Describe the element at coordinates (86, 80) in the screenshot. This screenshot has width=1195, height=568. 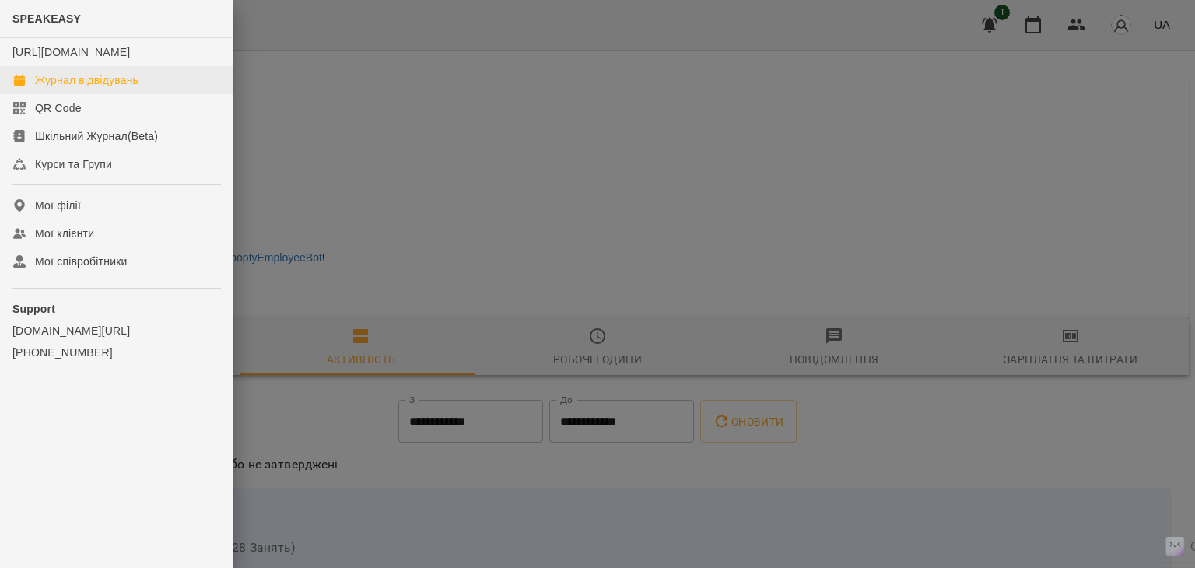
I see `div: Журнал відвідувань` at that location.